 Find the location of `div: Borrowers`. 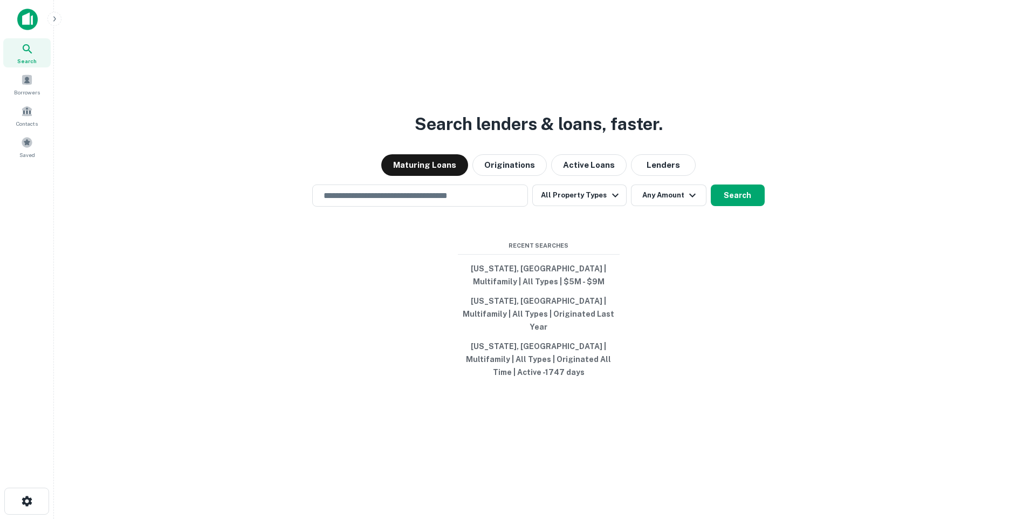

div: Borrowers is located at coordinates (27, 84).